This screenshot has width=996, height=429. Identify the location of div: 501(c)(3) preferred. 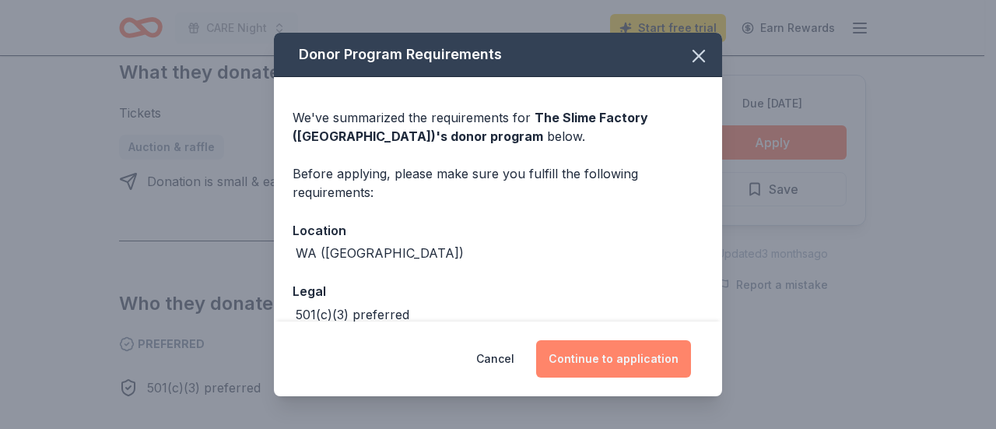
(352, 314).